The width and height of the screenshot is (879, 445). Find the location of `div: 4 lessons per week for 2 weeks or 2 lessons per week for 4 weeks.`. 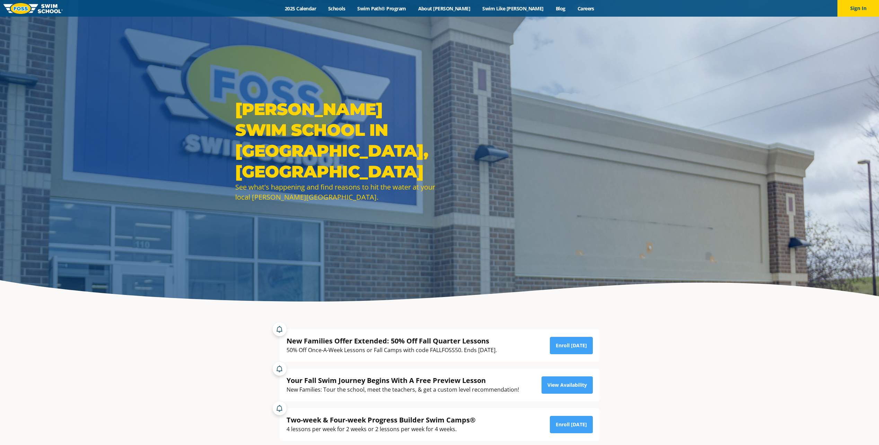

div: 4 lessons per week for 2 weeks or 2 lessons per week for 4 weeks. is located at coordinates (381, 429).